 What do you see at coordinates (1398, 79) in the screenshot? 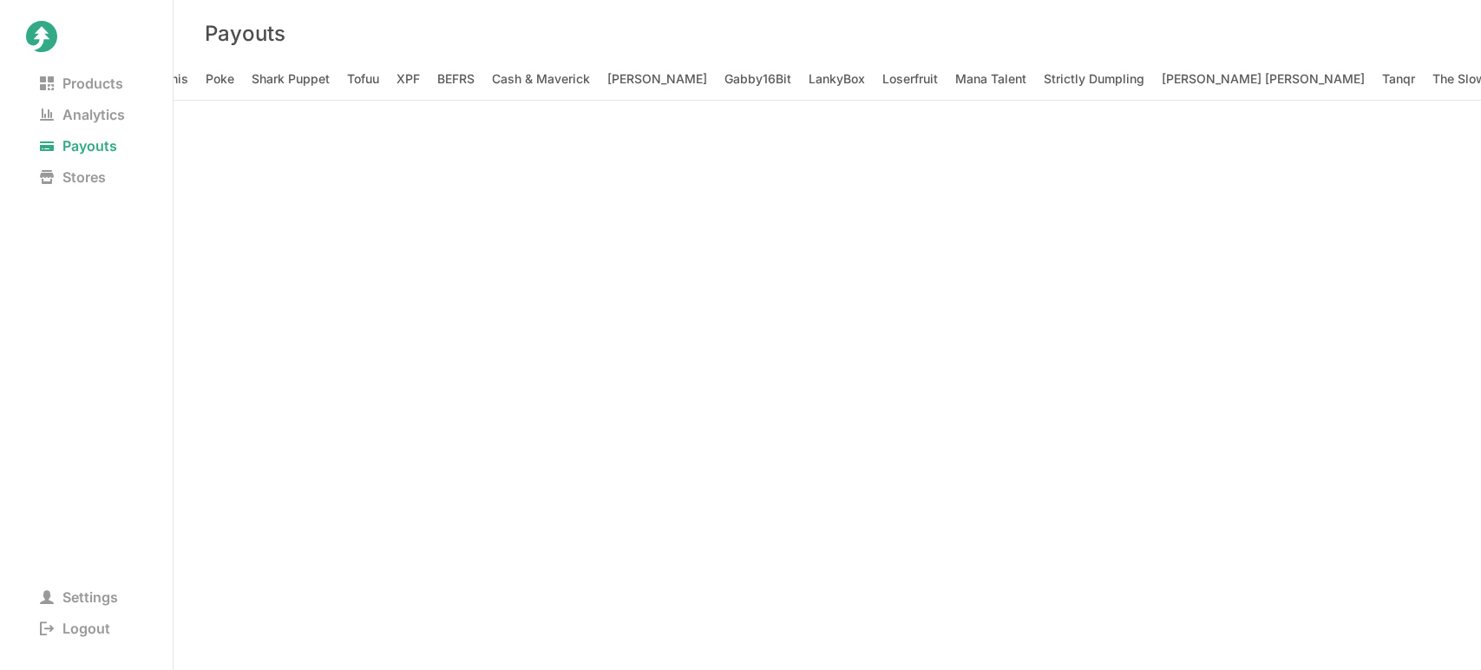
I see `span: Tanqr` at bounding box center [1398, 79].